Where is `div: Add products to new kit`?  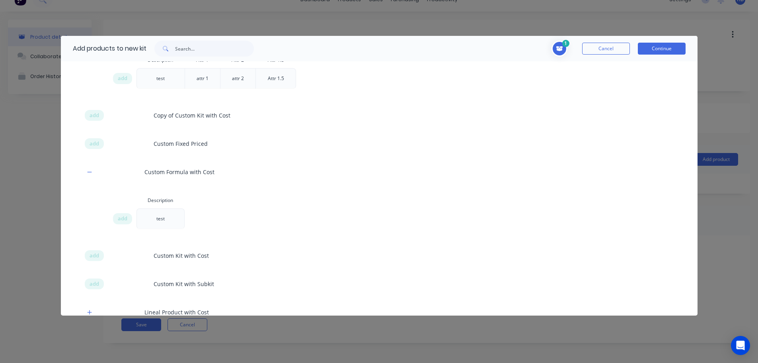
div: Add products to new kit is located at coordinates (103, 49).